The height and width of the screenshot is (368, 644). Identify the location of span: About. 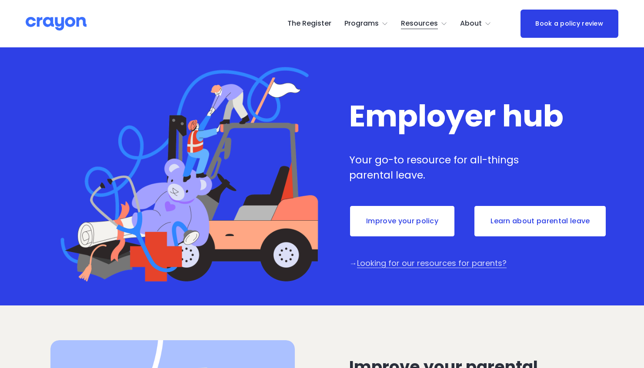
(471, 23).